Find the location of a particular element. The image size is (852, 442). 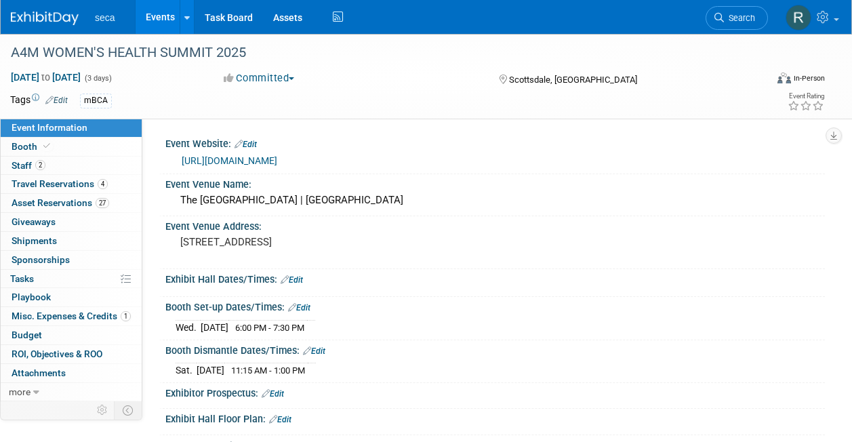

div: Event Venue Name: is located at coordinates (495, 182).